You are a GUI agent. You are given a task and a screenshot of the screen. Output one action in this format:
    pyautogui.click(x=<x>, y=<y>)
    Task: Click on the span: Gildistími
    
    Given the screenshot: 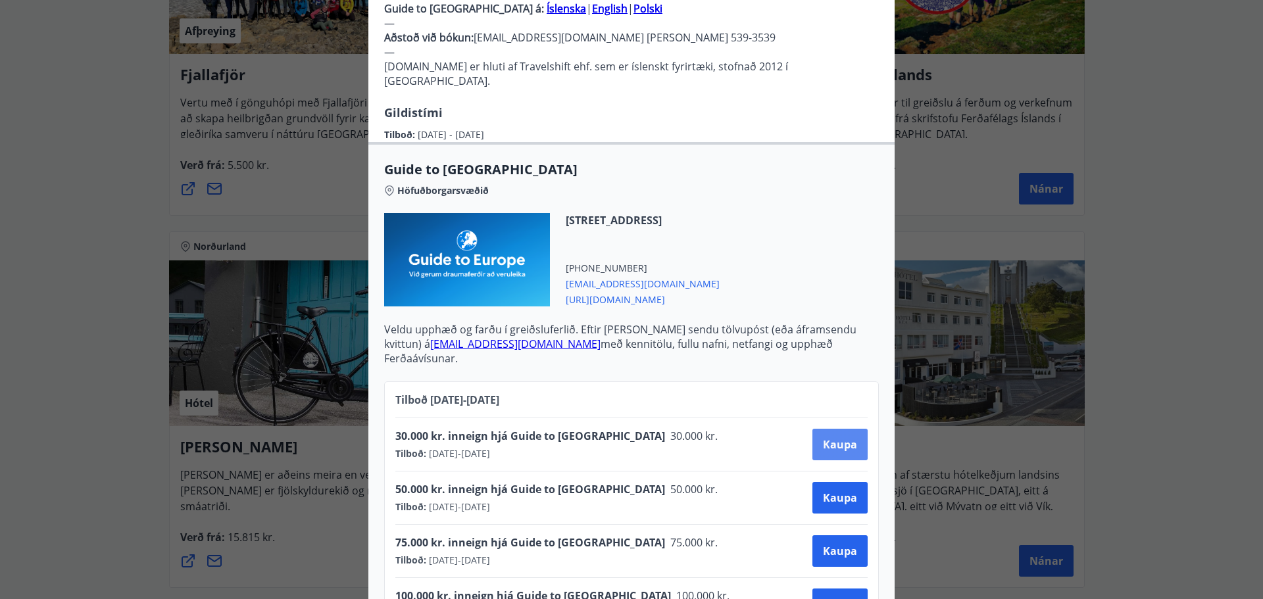 What is the action you would take?
    pyautogui.click(x=413, y=113)
    